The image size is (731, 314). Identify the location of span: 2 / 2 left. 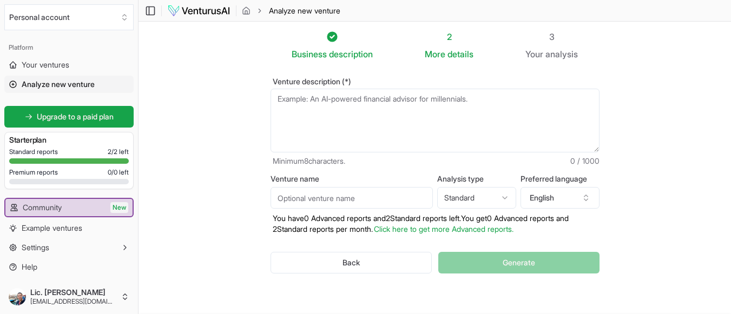
(118, 152).